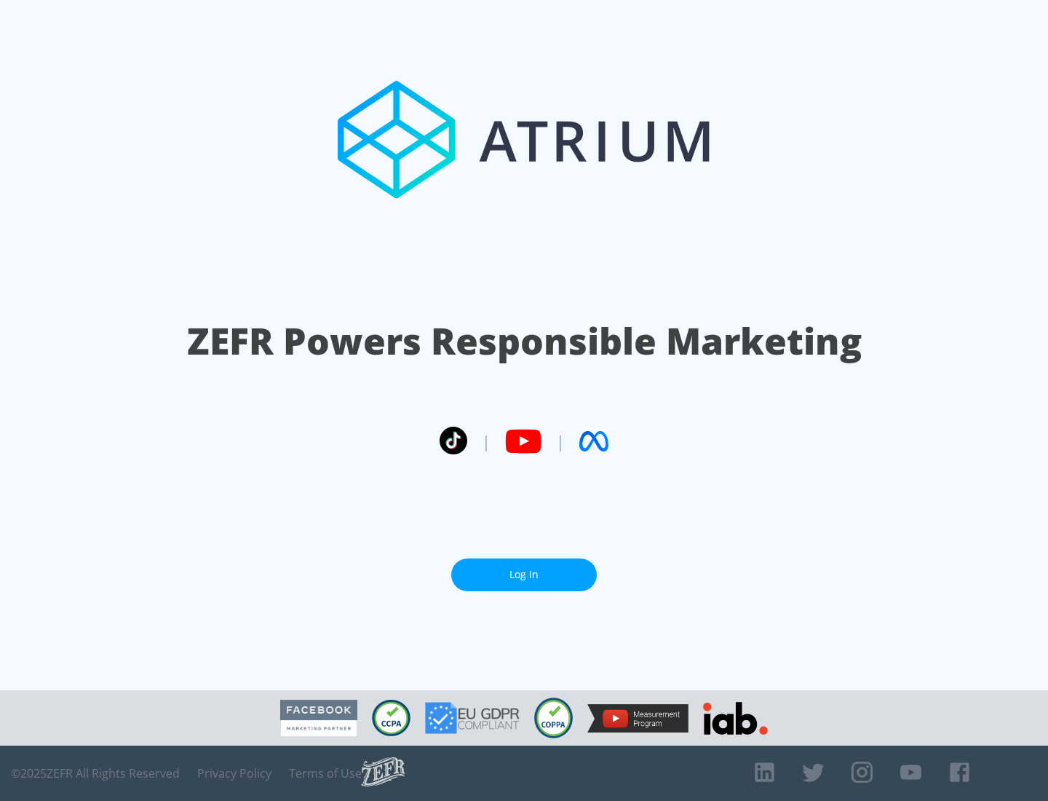  What do you see at coordinates (95, 773) in the screenshot?
I see `span: © 2025 ZEFR All Rights Reserved` at bounding box center [95, 773].